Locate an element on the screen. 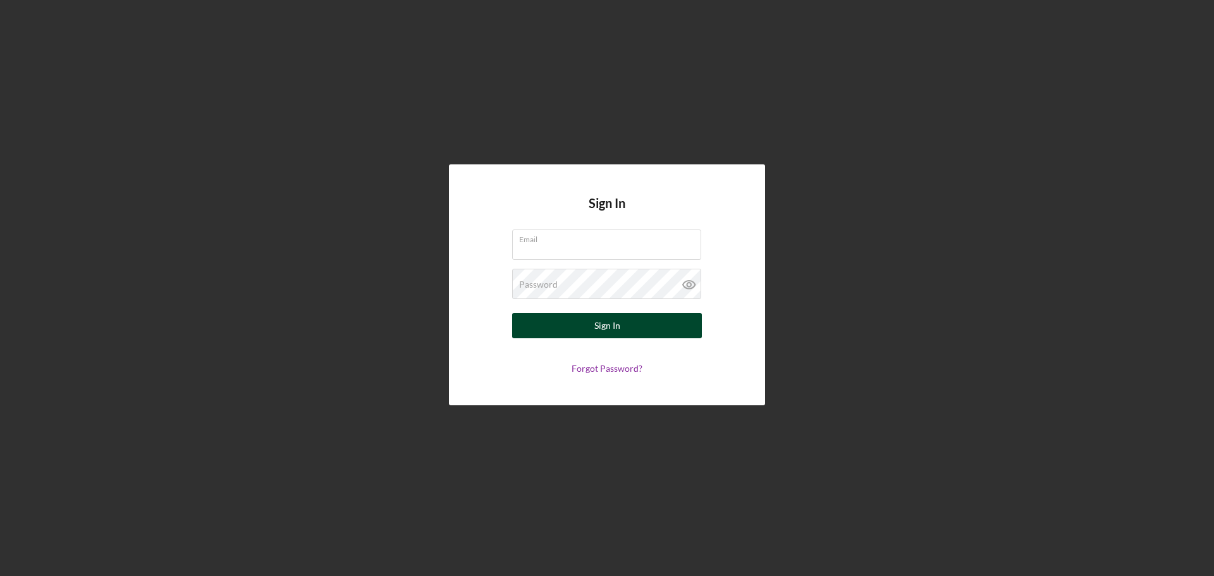 This screenshot has height=576, width=1214. label: Email is located at coordinates (610, 237).